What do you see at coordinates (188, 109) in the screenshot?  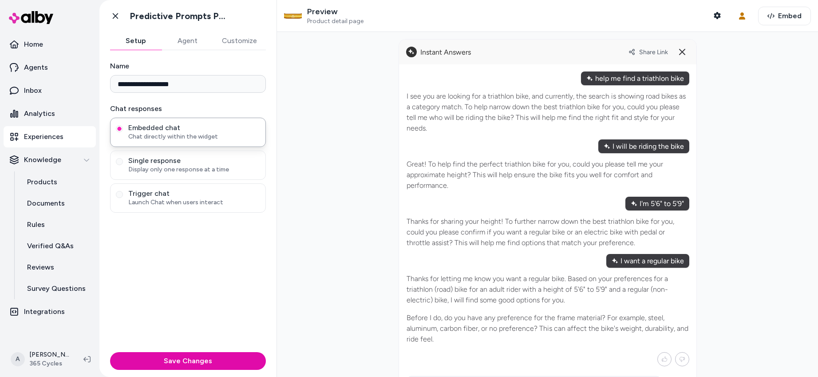 I see `label: Chat responses` at bounding box center [188, 109].